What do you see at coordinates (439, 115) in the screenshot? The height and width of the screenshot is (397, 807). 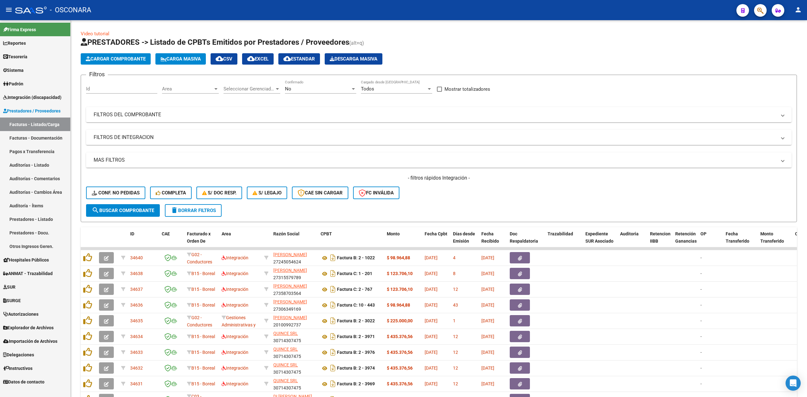 I see `mat-expansion-panel-header: FILTROS DEL COMPROBANTE` at bounding box center [439, 115].